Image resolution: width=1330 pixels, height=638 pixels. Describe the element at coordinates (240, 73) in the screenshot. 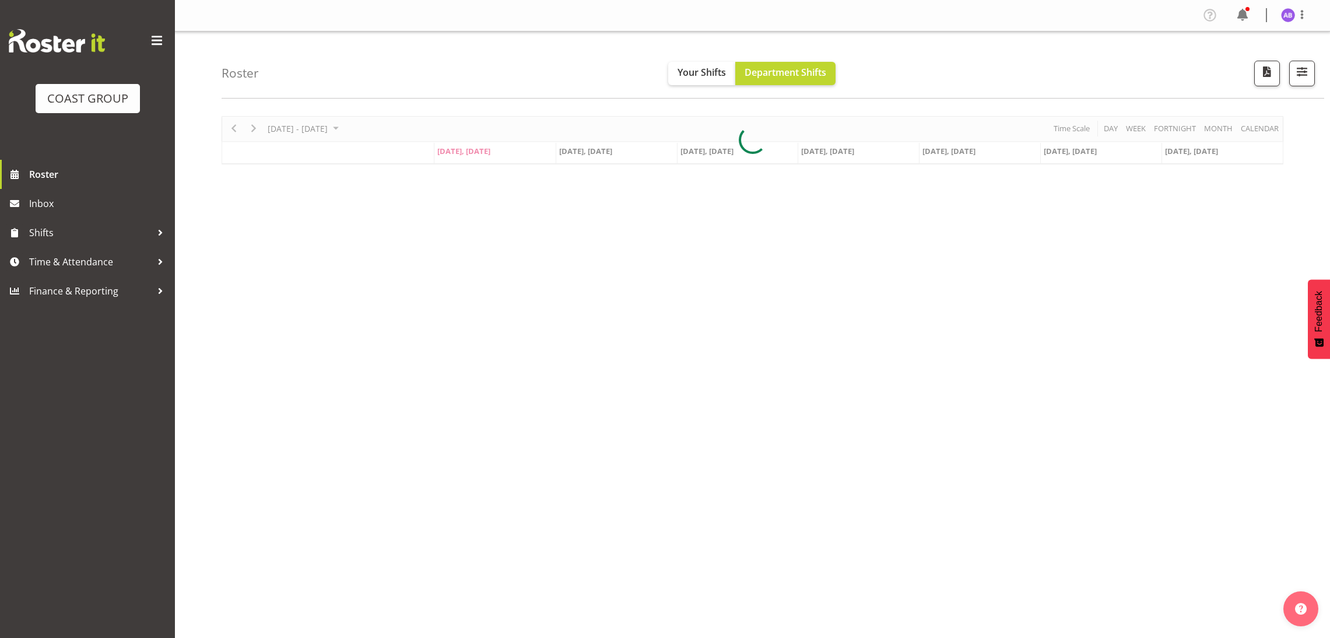

I see `h4: Roster` at that location.